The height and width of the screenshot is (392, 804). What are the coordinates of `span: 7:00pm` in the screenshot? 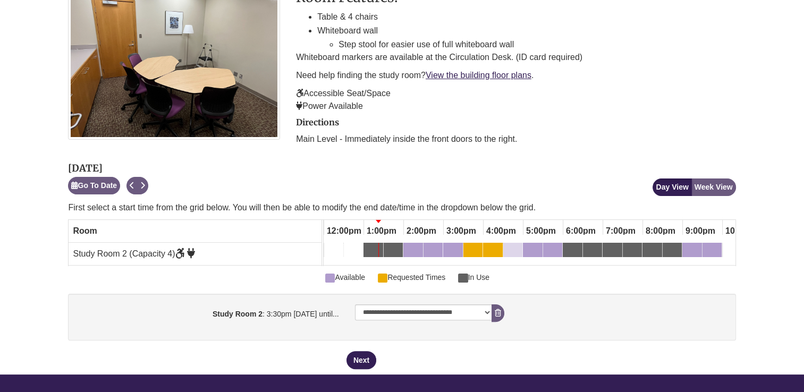 It's located at (621, 231).